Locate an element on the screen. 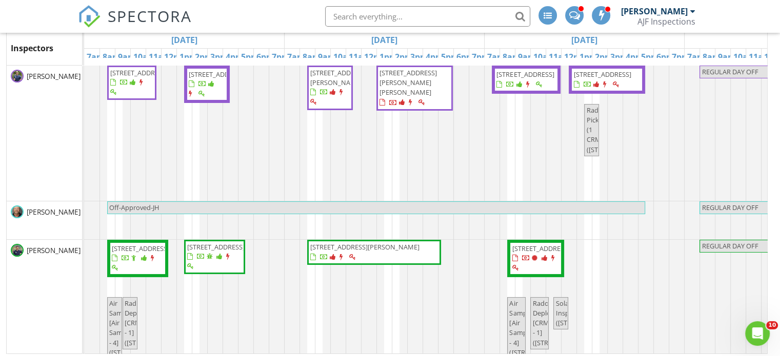 The height and width of the screenshot is (356, 780). div: AJF Inspections is located at coordinates (666, 22).